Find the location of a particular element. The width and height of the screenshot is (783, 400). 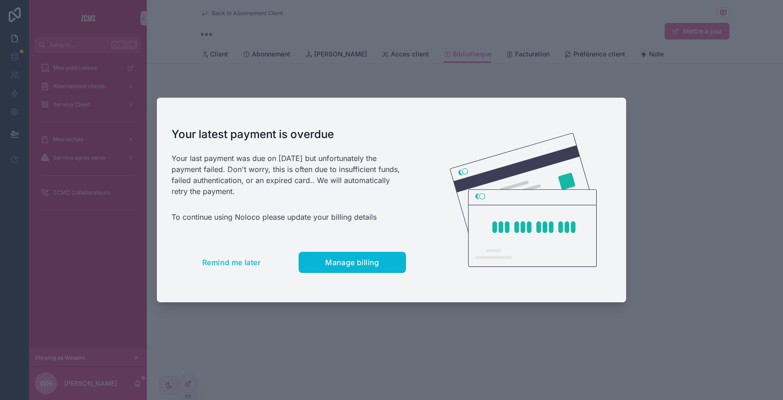

button: Remind me later is located at coordinates (231, 263).